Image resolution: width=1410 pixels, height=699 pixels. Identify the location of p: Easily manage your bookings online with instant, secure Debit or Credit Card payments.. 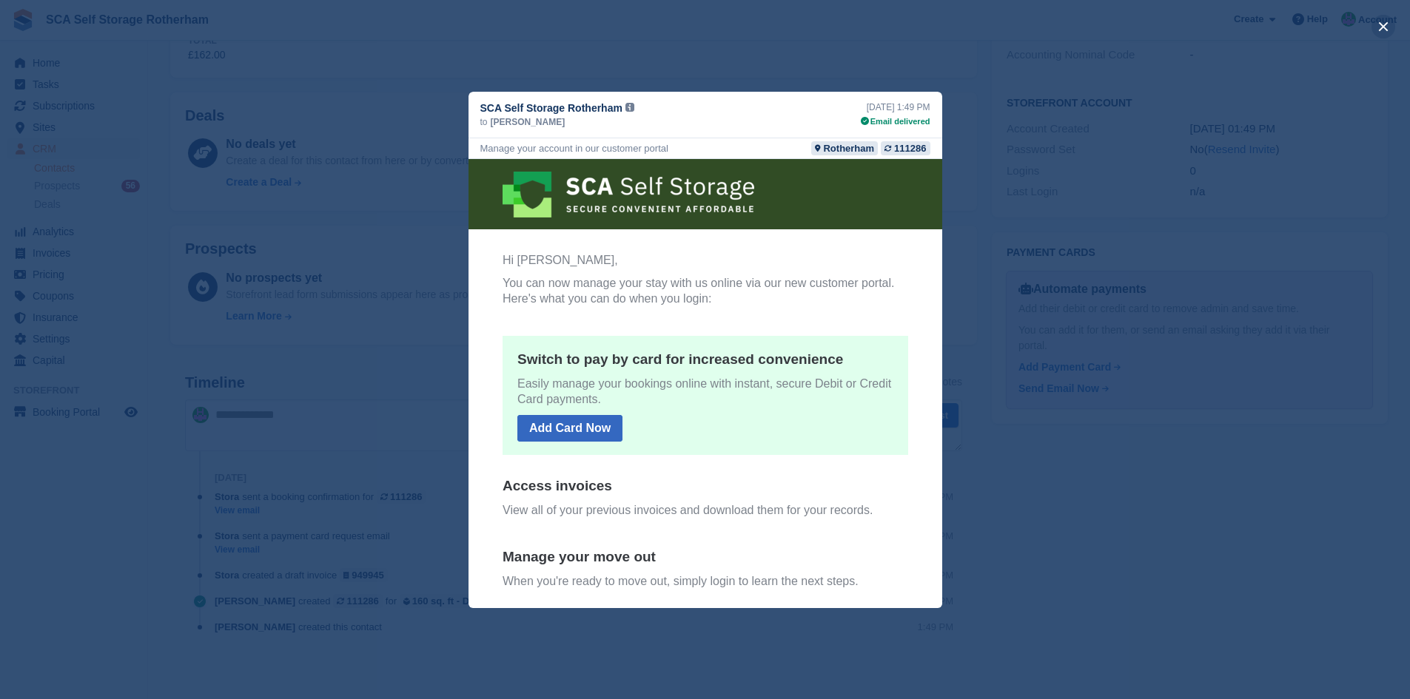
(237, 233).